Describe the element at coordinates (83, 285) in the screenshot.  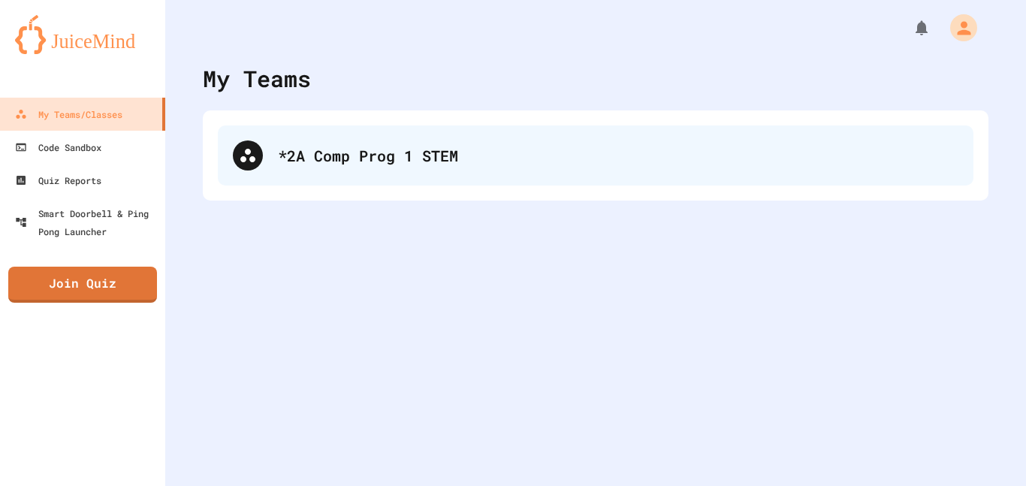
I see `a: Join Quiz` at that location.